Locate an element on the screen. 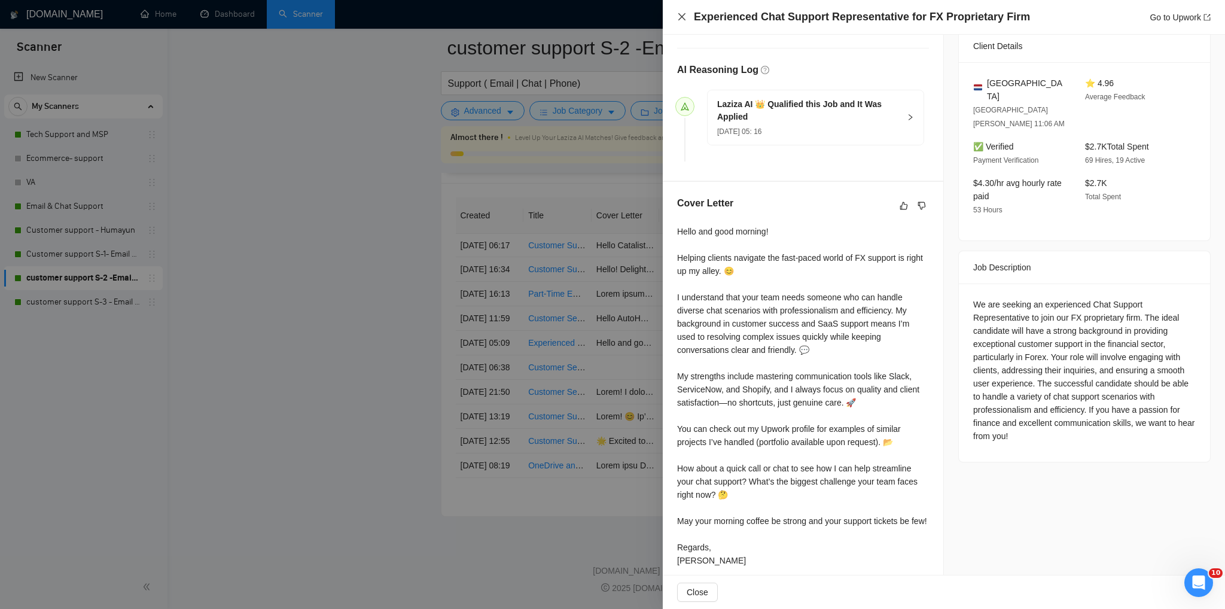 This screenshot has width=1225, height=609. span: question-circle is located at coordinates (765, 70).